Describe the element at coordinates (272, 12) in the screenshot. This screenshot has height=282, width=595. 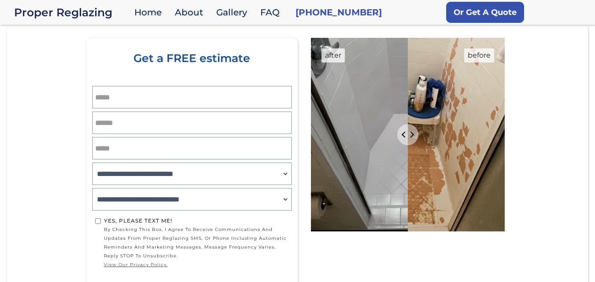
I see `a: FAQ` at that location.